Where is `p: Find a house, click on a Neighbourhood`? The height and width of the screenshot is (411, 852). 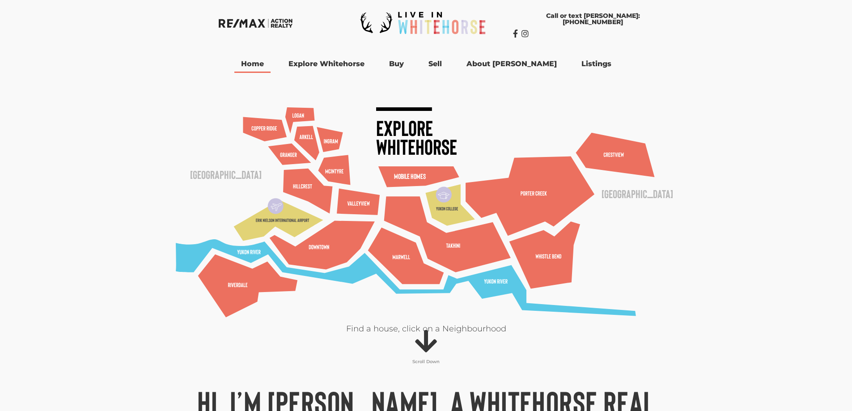
p: Find a house, click on a Neighbourhood is located at coordinates (426, 329).